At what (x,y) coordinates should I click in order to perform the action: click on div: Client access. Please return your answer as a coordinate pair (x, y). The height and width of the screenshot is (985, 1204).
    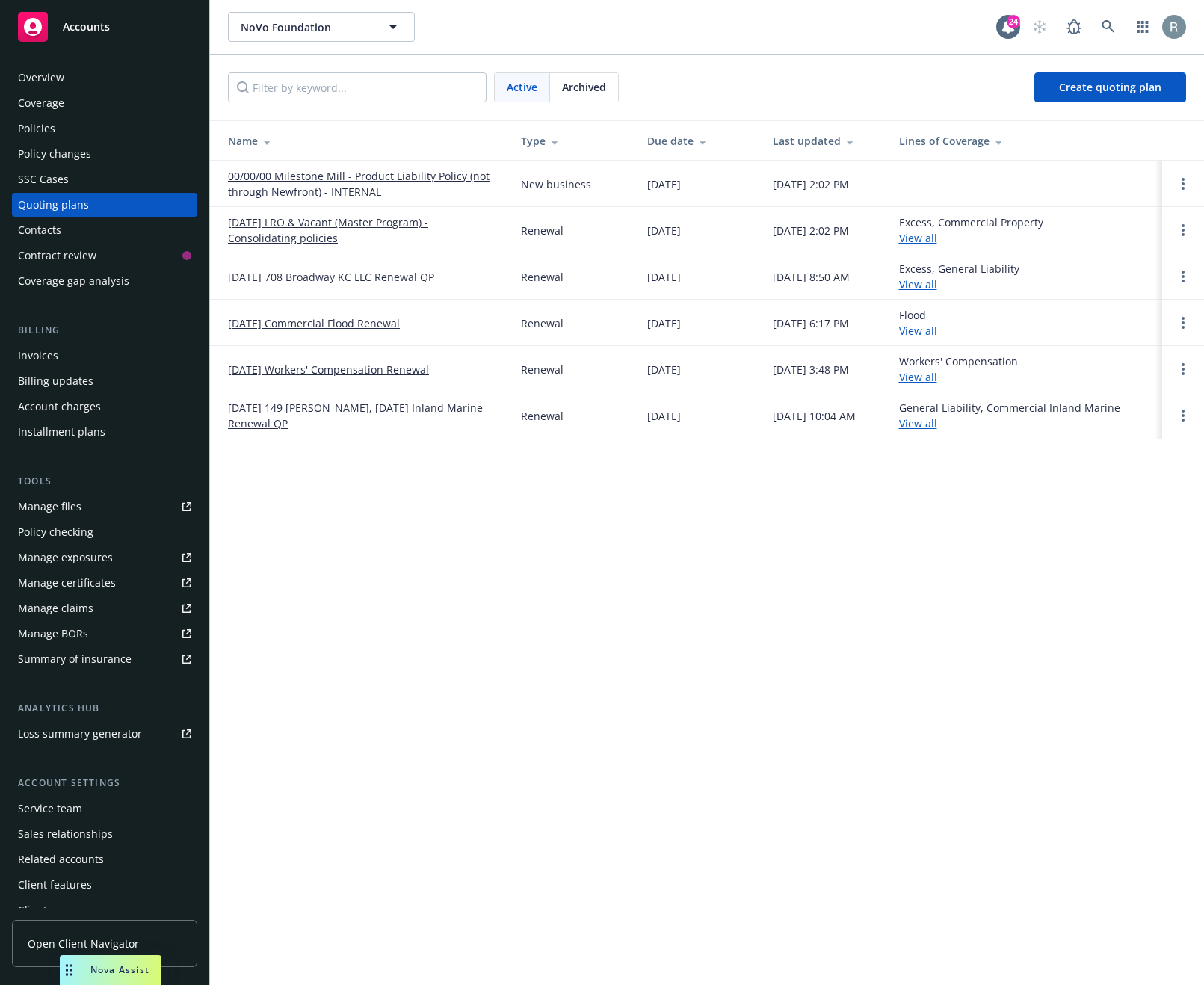
    Looking at the image, I should click on (50, 911).